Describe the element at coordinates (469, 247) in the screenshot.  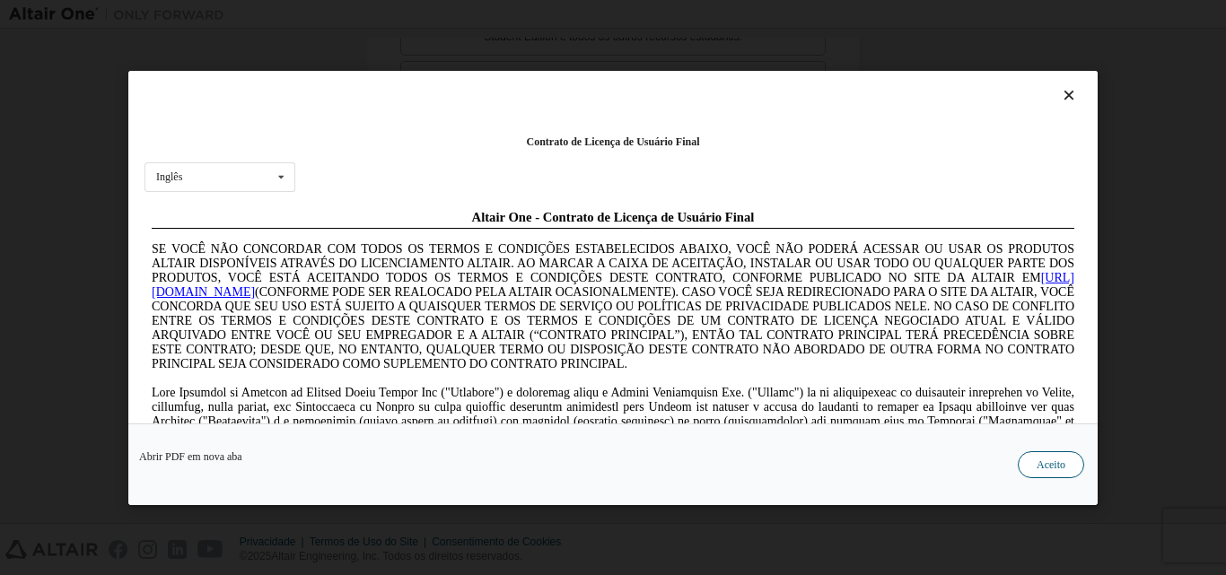
I see `font: Lore Ipsumdol si Ametcon ad Elitsed Doeiu Tempor Inc ("Utlabore") e doloremag aliqu e Admini Veni...` at that location.